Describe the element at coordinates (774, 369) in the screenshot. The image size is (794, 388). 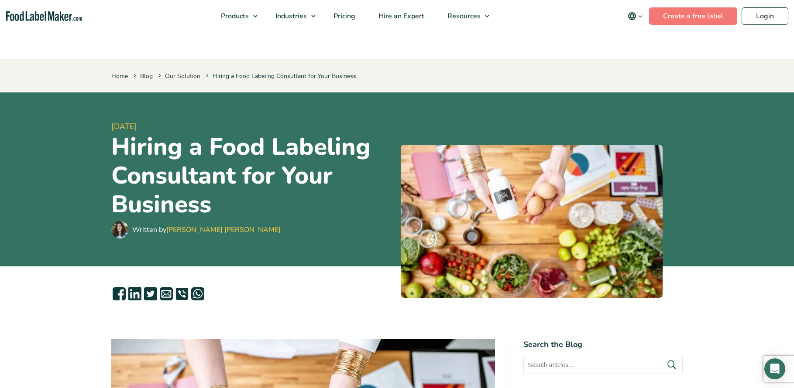
I see `div: Open Intercom Messenger` at that location.